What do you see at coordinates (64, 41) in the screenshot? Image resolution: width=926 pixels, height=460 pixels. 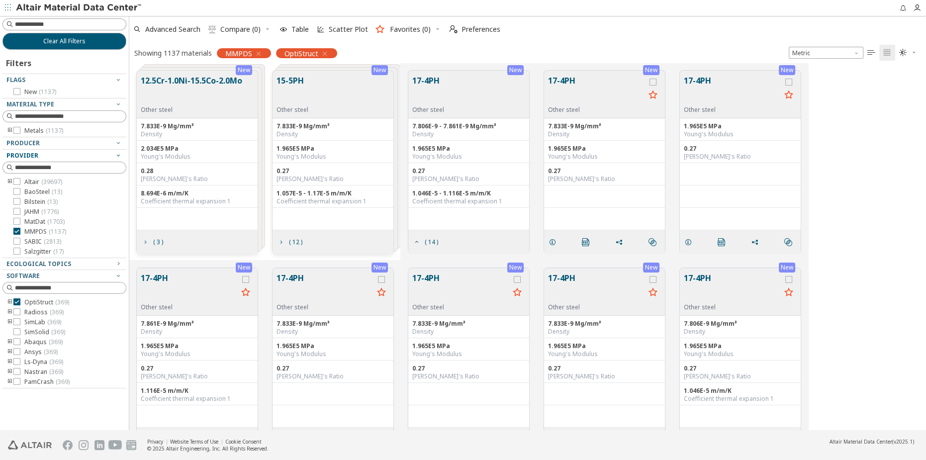 I see `button: Clear All Filters` at bounding box center [64, 41].